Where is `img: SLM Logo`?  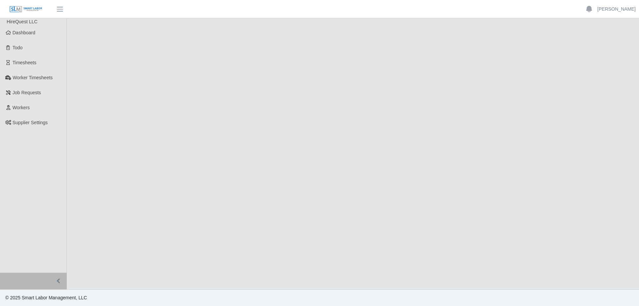 img: SLM Logo is located at coordinates (26, 9).